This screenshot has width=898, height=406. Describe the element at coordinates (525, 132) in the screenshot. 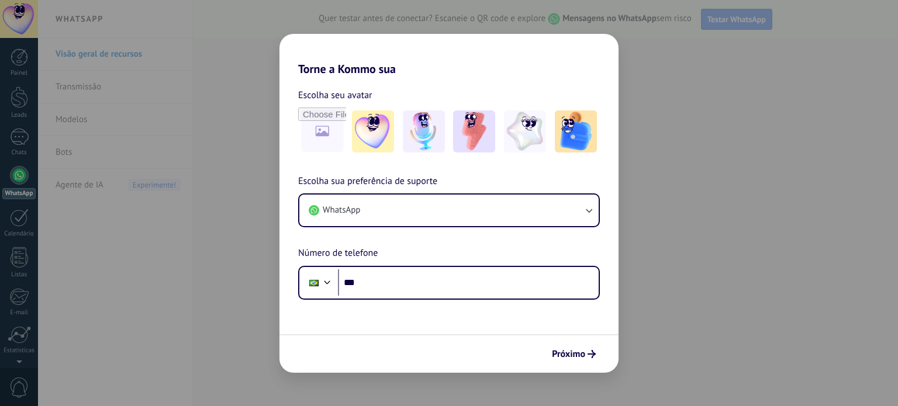

I see `img: -4.jpeg` at that location.